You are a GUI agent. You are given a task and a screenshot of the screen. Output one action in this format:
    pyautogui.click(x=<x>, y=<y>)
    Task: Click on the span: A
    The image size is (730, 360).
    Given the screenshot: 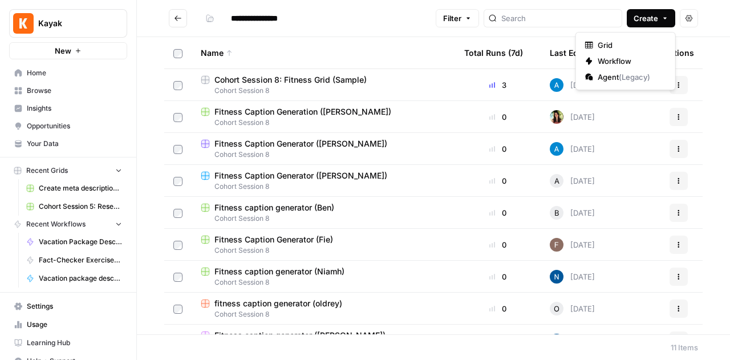 What is the action you would take?
    pyautogui.click(x=557, y=181)
    